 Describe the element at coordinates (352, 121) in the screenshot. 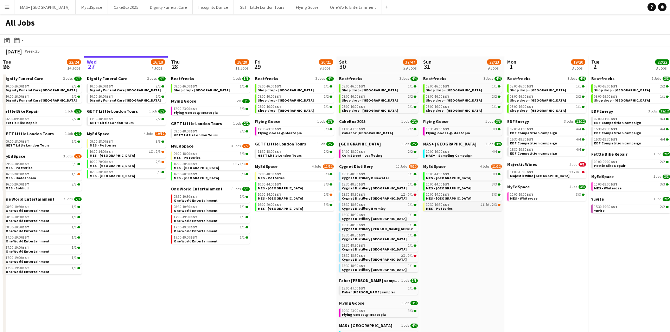

I see `span: CakeBox 2025` at that location.